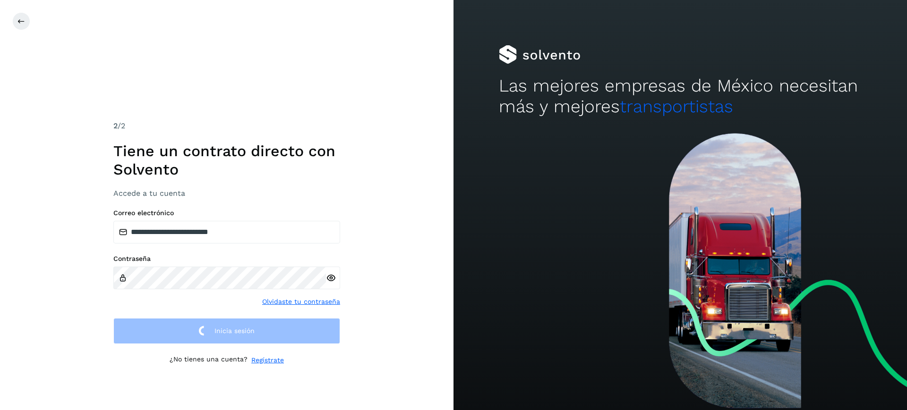 This screenshot has height=410, width=907. Describe the element at coordinates (227, 126) in the screenshot. I see `div: /2` at that location.